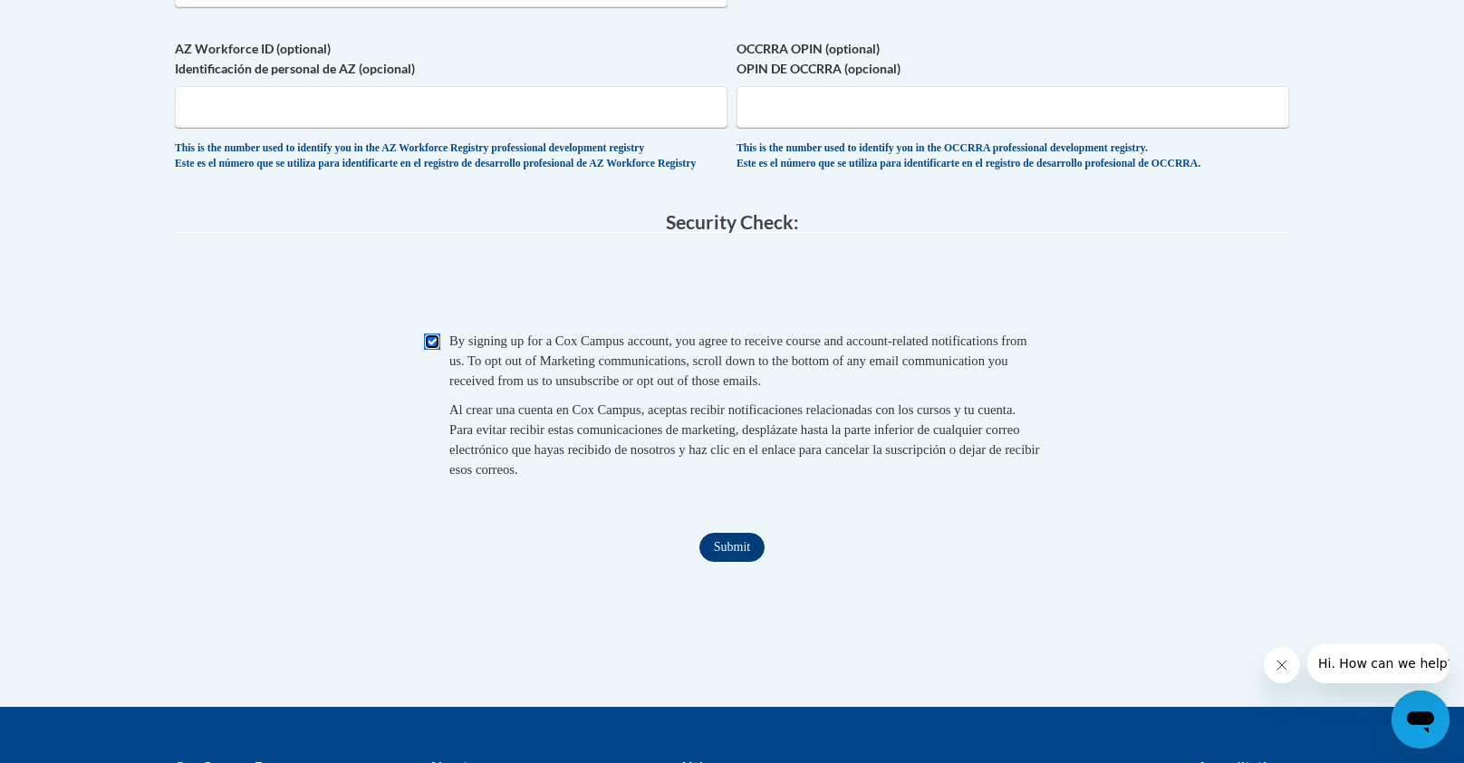 The height and width of the screenshot is (763, 1464). I want to click on span: By signing up for a Cox Campus account, you agree to receive course and account-related notificat..., so click(738, 361).